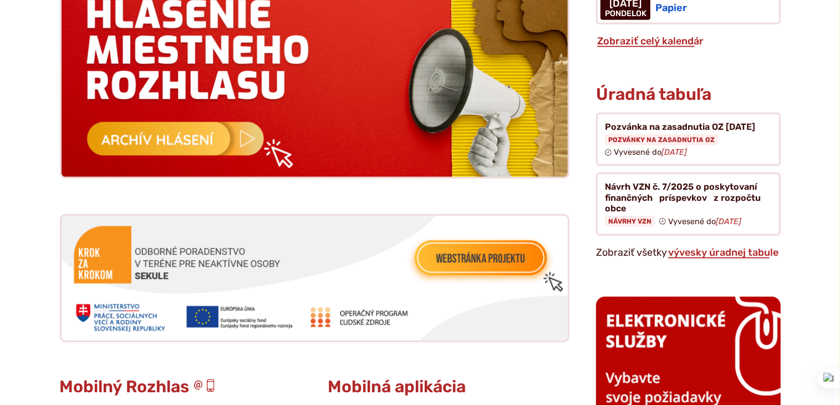 This screenshot has height=405, width=840. I want to click on a: Zobraziť celý kalendár, so click(650, 41).